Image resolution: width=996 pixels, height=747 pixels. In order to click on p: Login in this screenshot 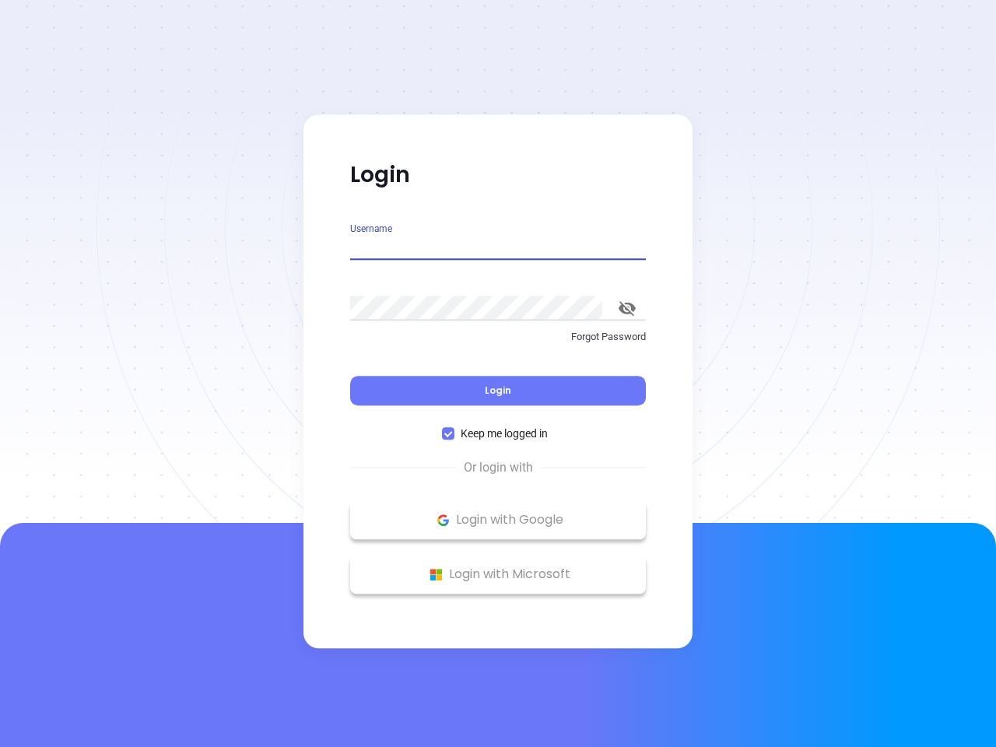, I will do `click(498, 175)`.